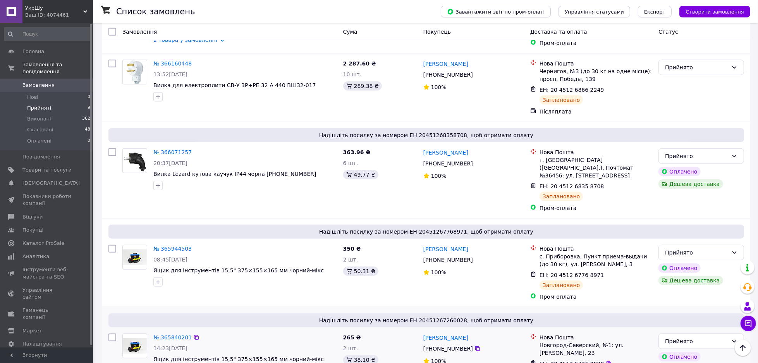 This screenshot has height=363, width=758. I want to click on span: УкрШу, so click(54, 8).